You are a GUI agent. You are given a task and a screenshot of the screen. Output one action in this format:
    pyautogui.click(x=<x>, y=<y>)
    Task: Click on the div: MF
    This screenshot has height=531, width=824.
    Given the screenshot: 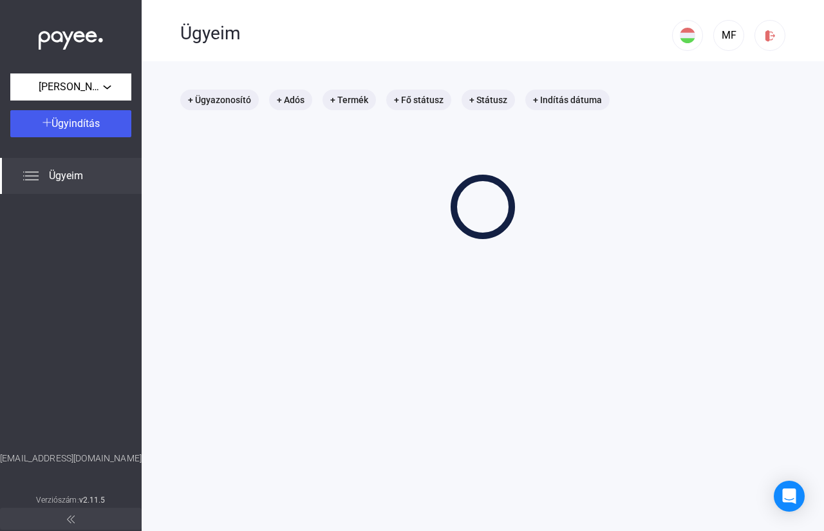 What is the action you would take?
    pyautogui.click(x=729, y=35)
    